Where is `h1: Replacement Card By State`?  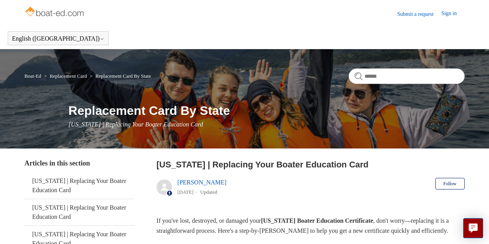 h1: Replacement Card By State is located at coordinates (266, 111).